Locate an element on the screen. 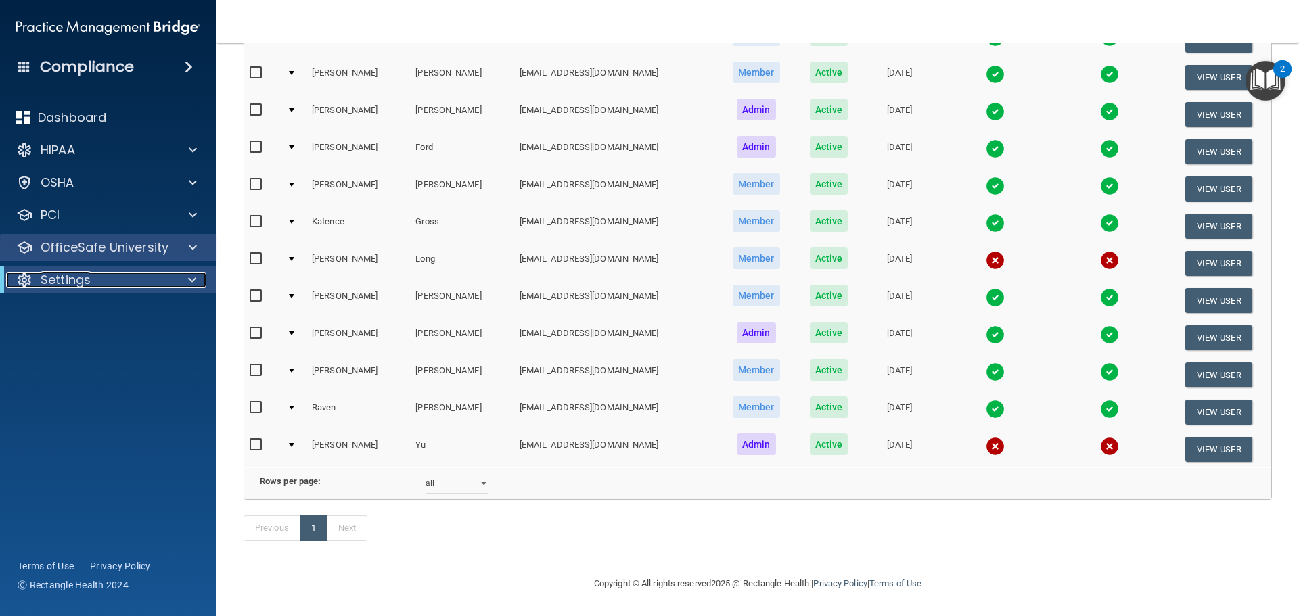 The image size is (1299, 616). a: Settings is located at coordinates (106, 280).